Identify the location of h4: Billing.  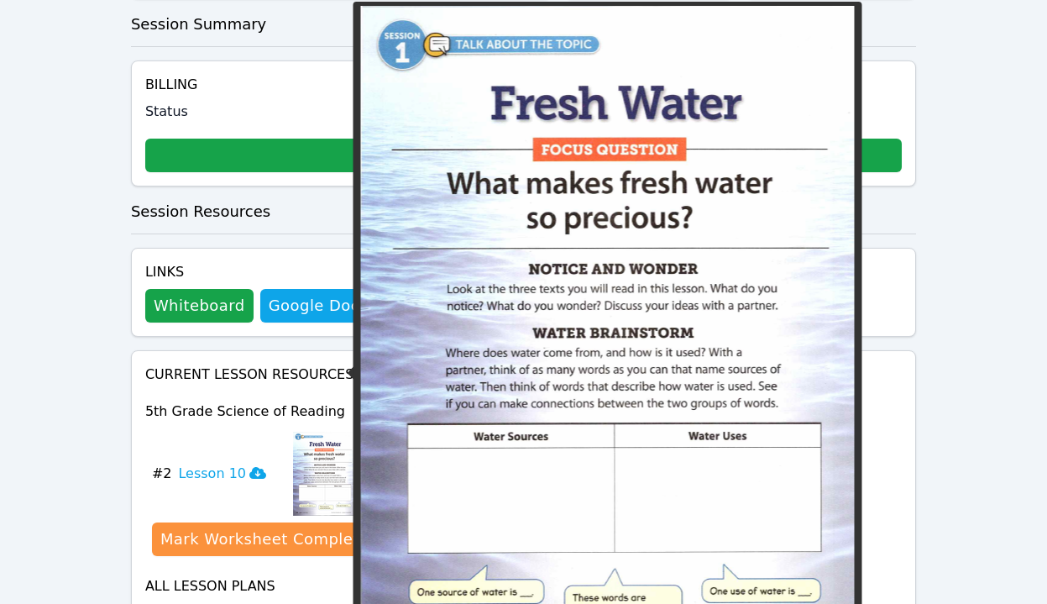
(523, 85).